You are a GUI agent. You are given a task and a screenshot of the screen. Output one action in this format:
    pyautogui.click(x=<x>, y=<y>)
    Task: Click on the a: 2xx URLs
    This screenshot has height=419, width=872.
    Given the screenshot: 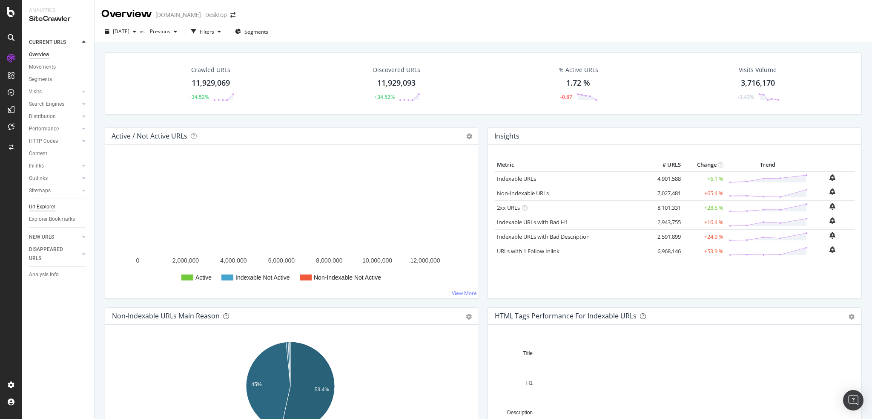 What is the action you would take?
    pyautogui.click(x=509, y=207)
    